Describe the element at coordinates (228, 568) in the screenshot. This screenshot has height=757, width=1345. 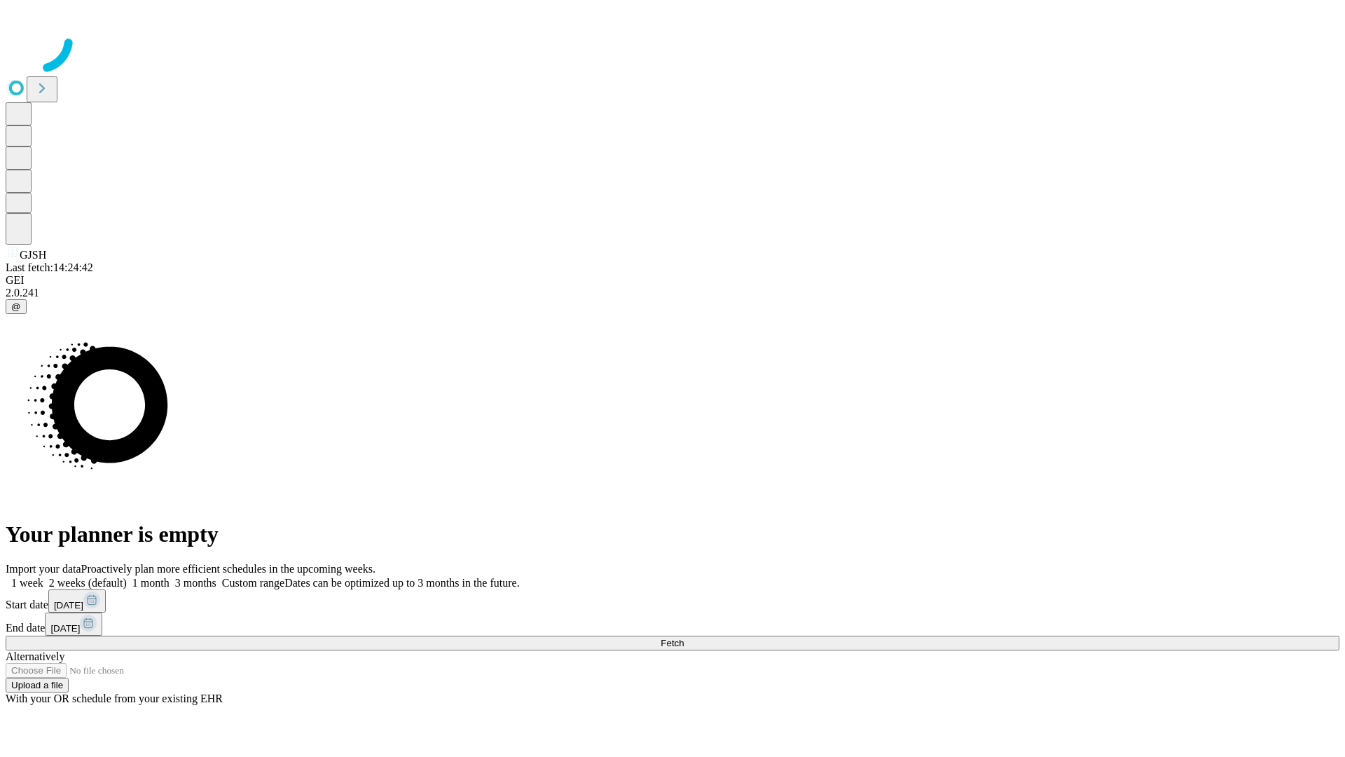
I see `span: Proactively plan more efficient schedules in the upcoming weeks.` at that location.